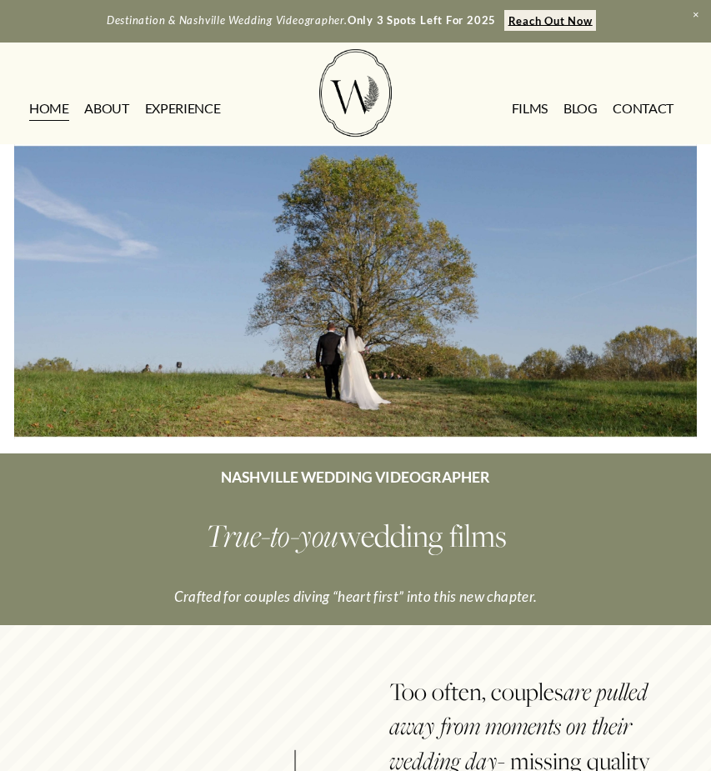 This screenshot has height=771, width=711. Describe the element at coordinates (182, 108) in the screenshot. I see `a: EXPERIENCE` at that location.